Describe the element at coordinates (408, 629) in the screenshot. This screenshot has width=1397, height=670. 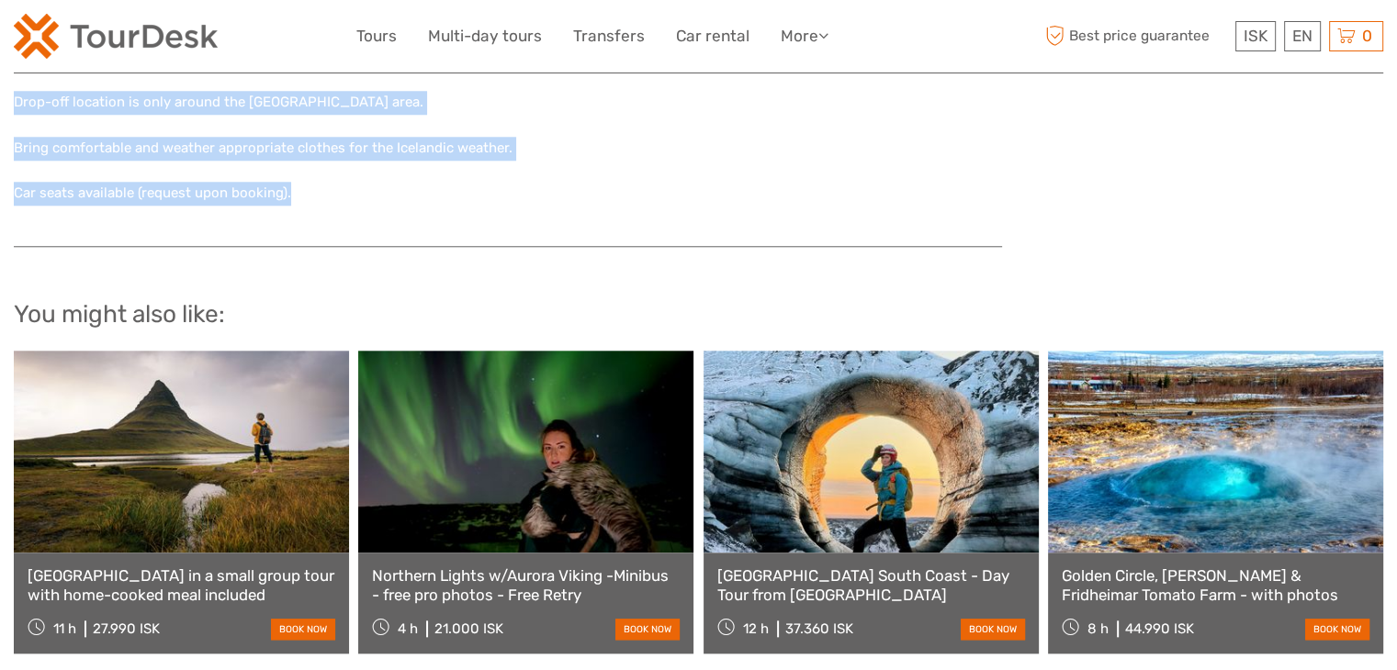
I see `span: 4 h` at that location.